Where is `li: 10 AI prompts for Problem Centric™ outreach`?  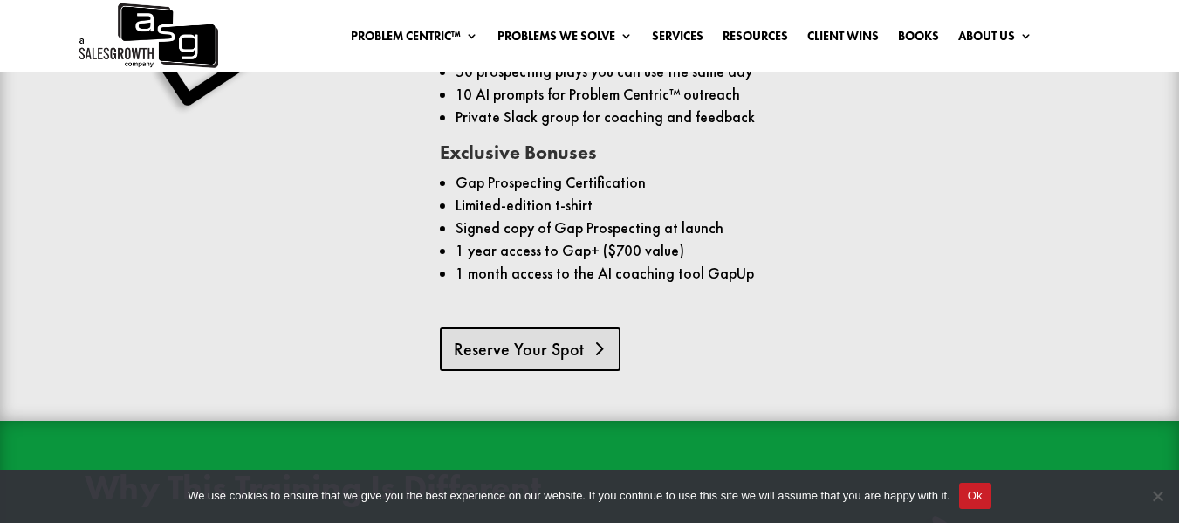
li: 10 AI prompts for Problem Centric™ outreach is located at coordinates (775, 94).